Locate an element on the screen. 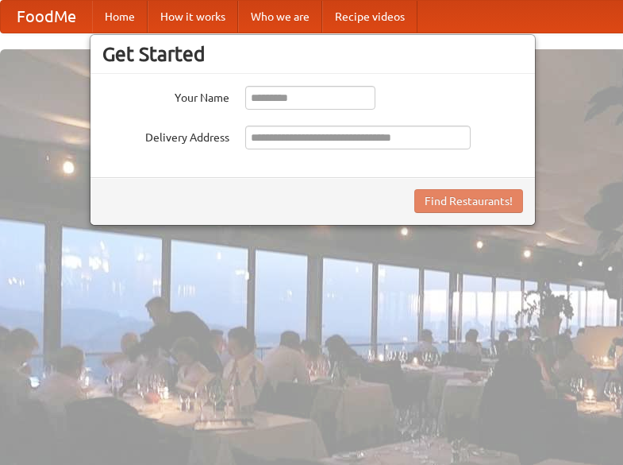 This screenshot has width=623, height=465. a: Recipe videos is located at coordinates (370, 17).